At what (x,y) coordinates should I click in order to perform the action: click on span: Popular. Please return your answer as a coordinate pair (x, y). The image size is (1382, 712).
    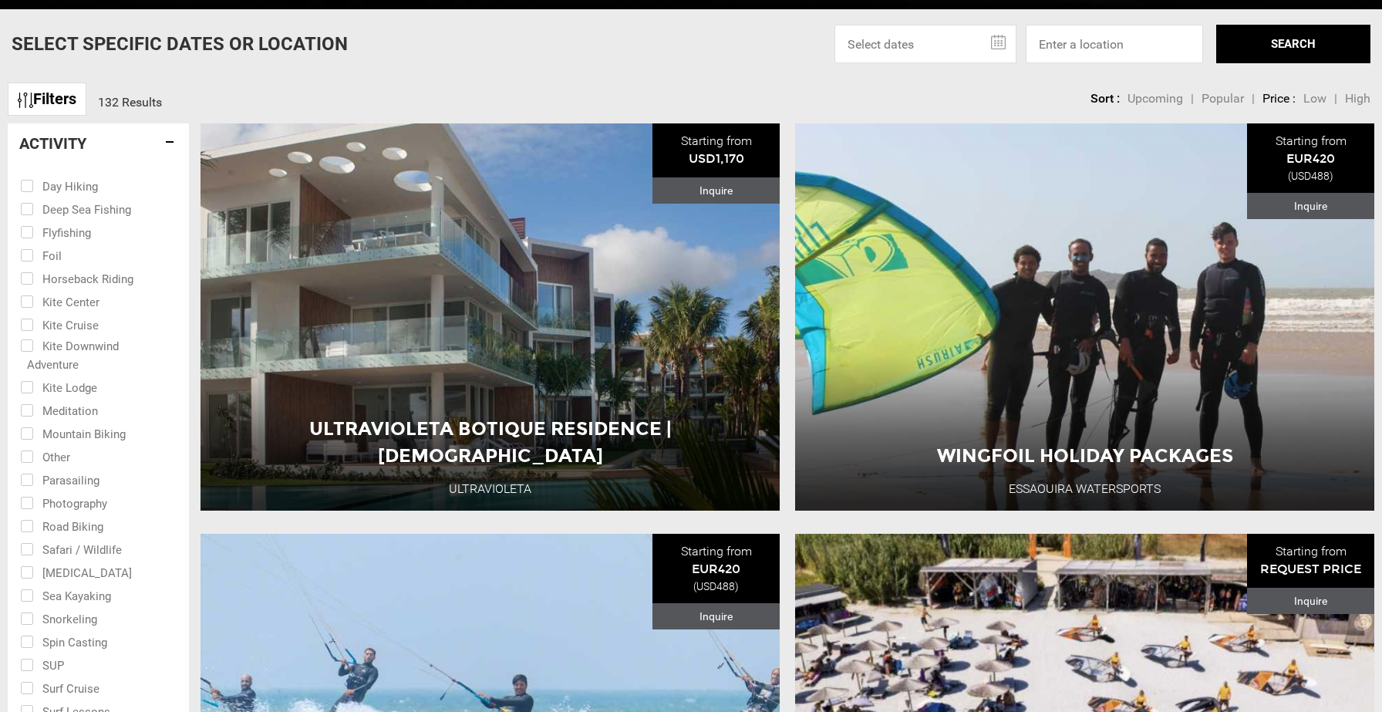
    Looking at the image, I should click on (1222, 98).